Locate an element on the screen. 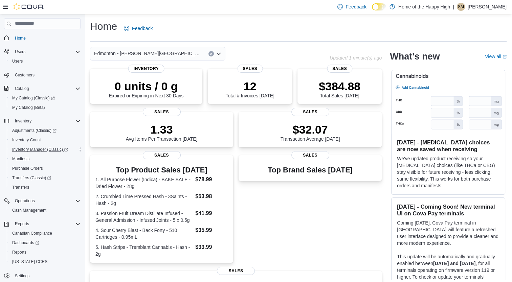 This screenshot has width=512, height=282. h2: What's new is located at coordinates (415, 57).